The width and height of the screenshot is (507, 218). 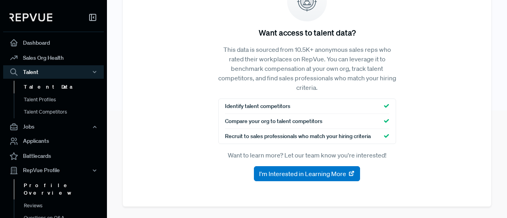 I want to click on a: Battlecards, so click(x=53, y=156).